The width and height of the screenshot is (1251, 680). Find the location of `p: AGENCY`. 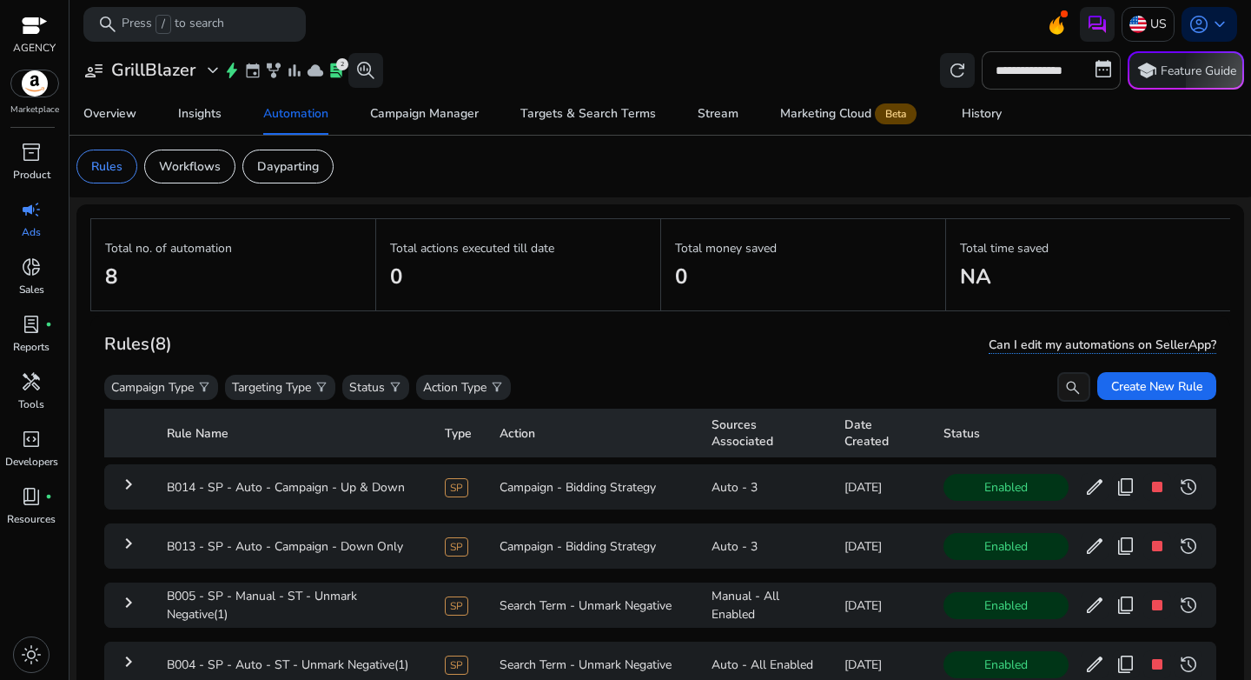

p: AGENCY is located at coordinates (34, 48).